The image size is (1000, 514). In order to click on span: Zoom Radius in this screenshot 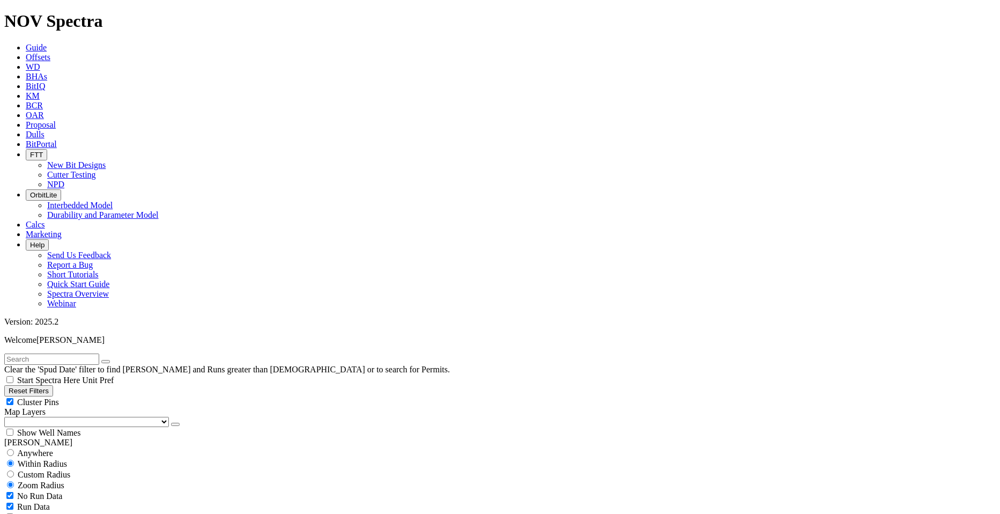, I will do `click(41, 485)`.